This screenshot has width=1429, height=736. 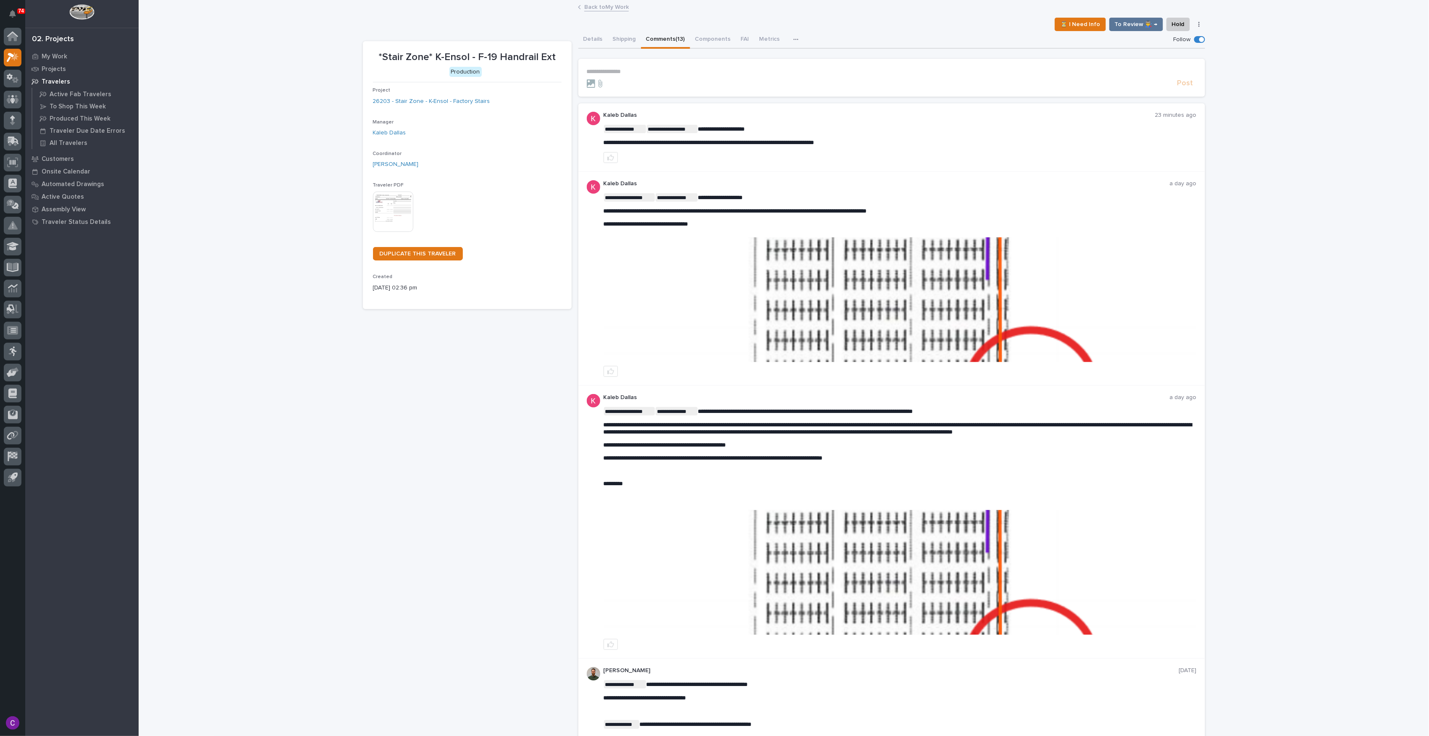 I want to click on a: Traveler Status Details, so click(x=82, y=222).